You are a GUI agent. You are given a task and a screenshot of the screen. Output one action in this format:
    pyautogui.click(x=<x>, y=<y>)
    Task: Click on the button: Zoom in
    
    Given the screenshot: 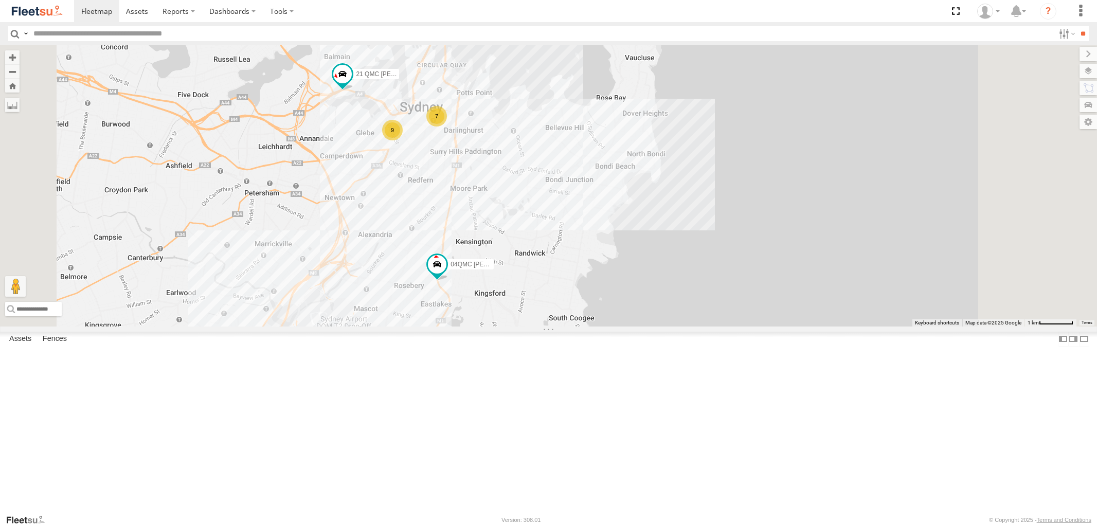 What is the action you would take?
    pyautogui.click(x=12, y=57)
    